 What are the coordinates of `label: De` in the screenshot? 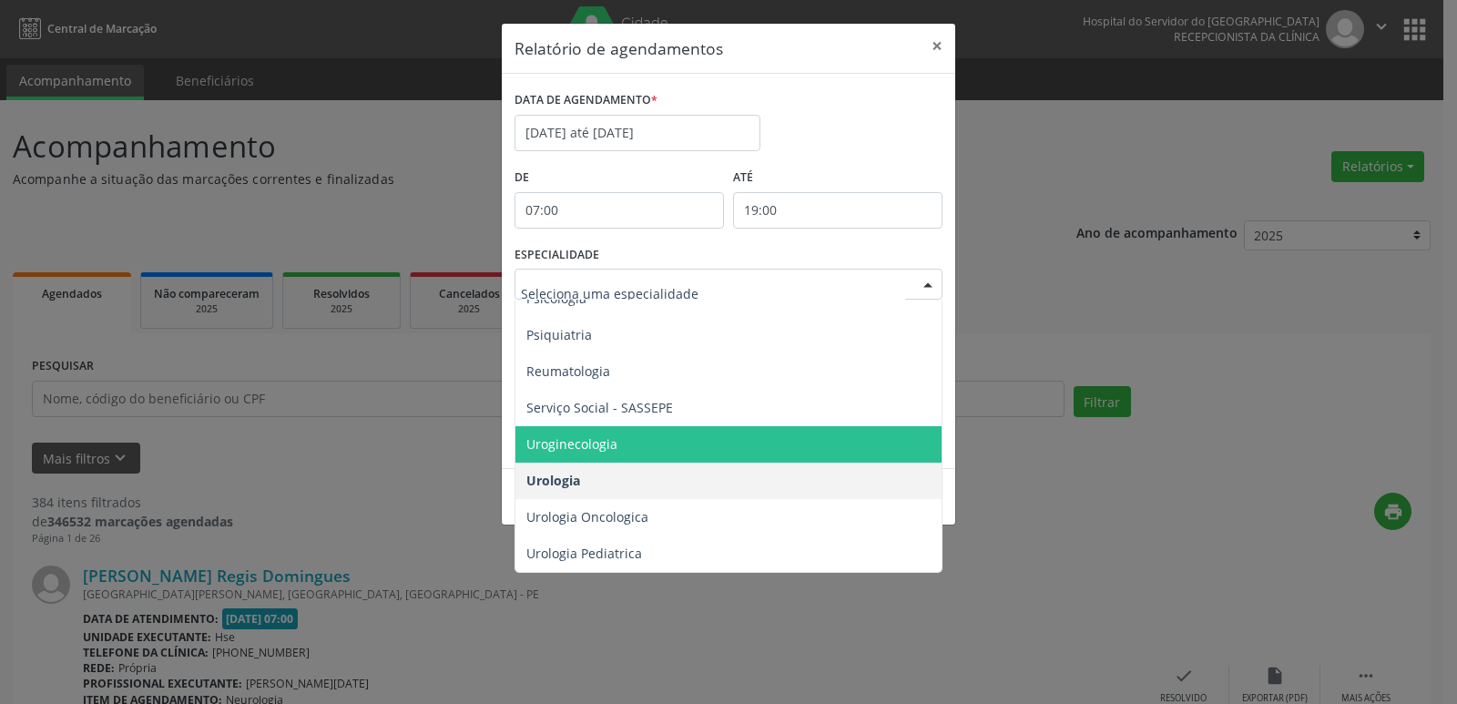 It's located at (619, 178).